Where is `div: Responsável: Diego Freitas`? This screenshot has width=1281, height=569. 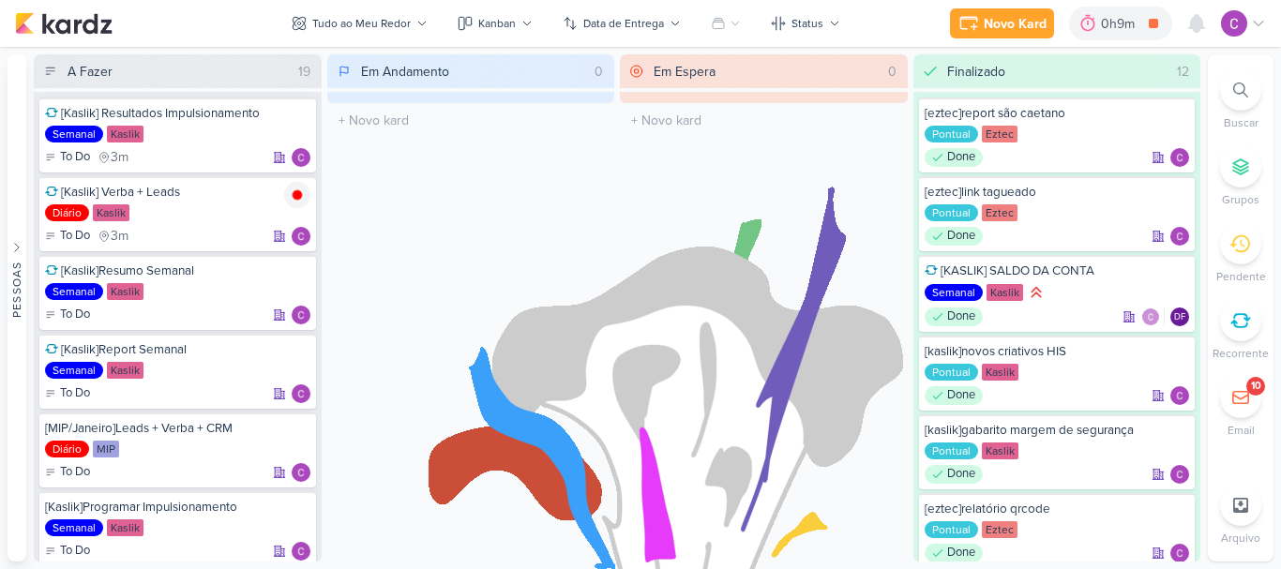
div: Responsável: Diego Freitas is located at coordinates (1180, 317).